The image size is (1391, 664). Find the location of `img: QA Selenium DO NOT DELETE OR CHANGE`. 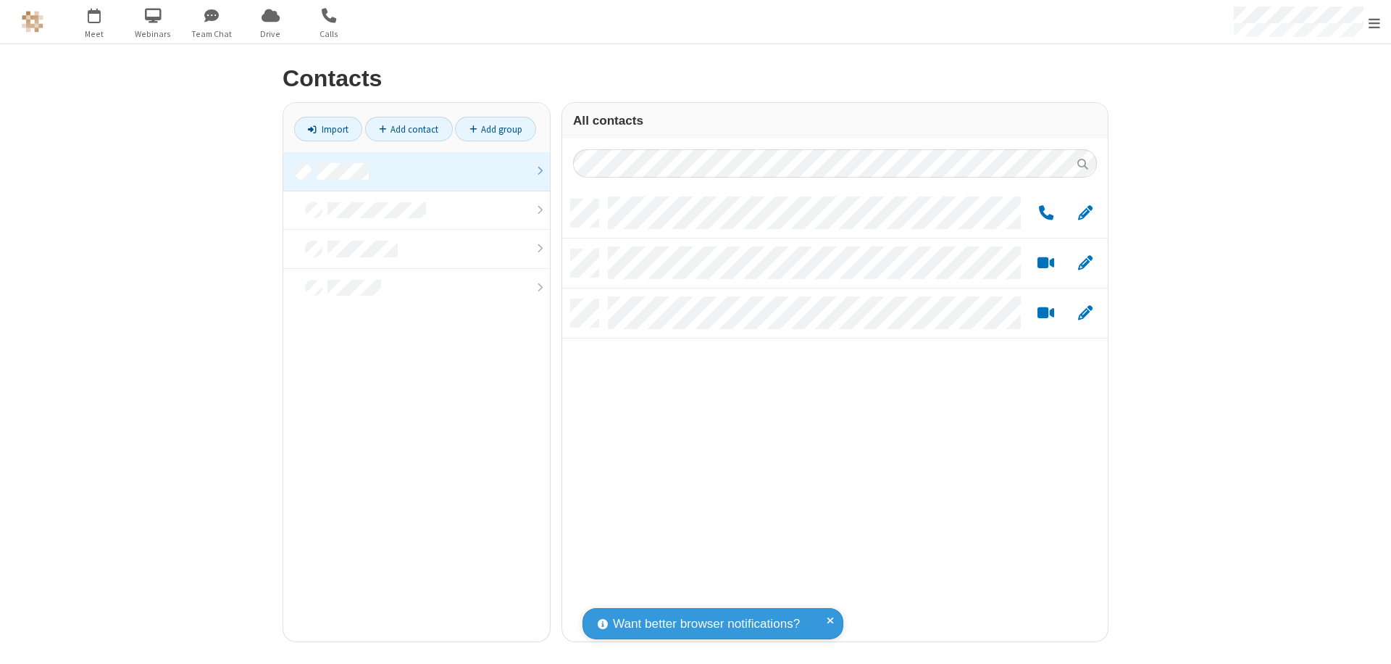

img: QA Selenium DO NOT DELETE OR CHANGE is located at coordinates (33, 22).